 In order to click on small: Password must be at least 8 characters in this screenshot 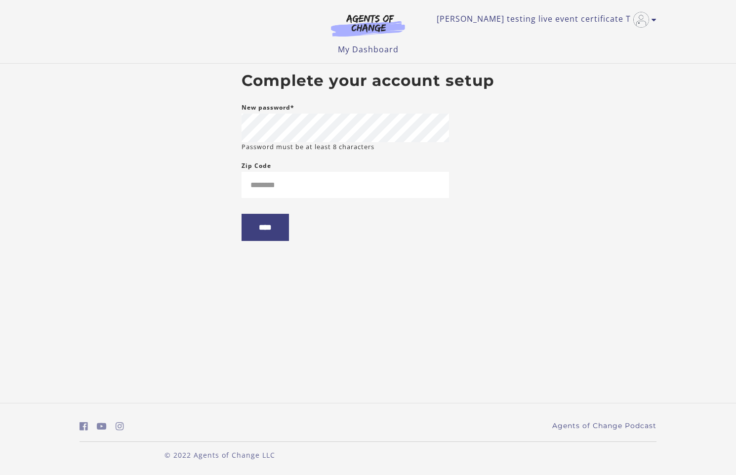, I will do `click(308, 147)`.